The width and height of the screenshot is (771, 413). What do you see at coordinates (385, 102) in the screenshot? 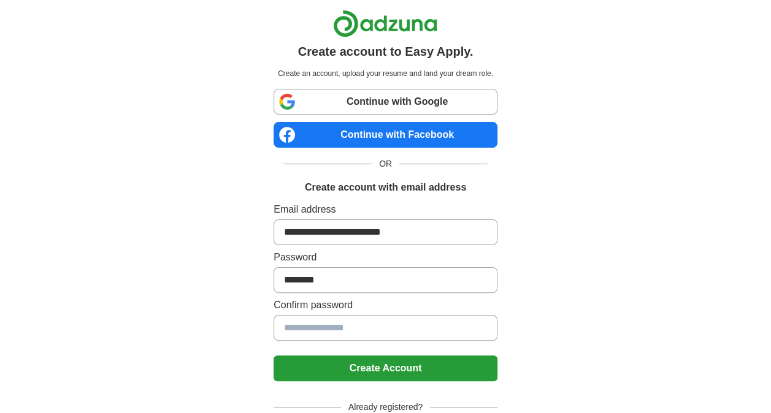
I see `a: Continue with Google` at bounding box center [385, 102].